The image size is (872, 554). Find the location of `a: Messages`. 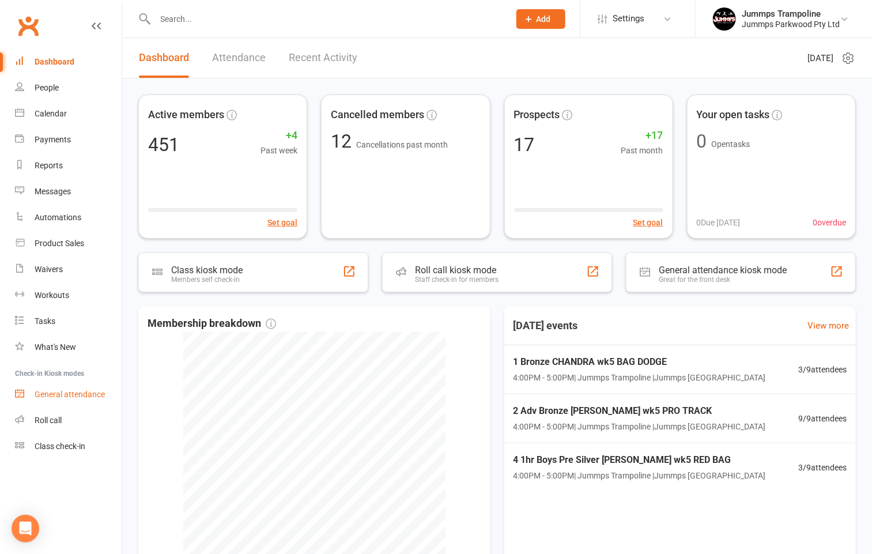

a: Messages is located at coordinates (68, 191).